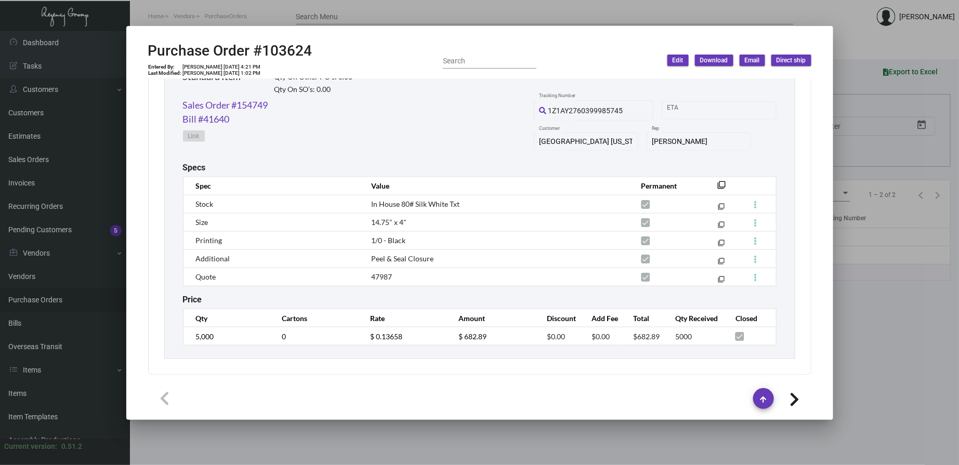 Image resolution: width=959 pixels, height=465 pixels. What do you see at coordinates (415, 204) in the screenshot?
I see `span: In House 80# Silk White Txt` at bounding box center [415, 204].